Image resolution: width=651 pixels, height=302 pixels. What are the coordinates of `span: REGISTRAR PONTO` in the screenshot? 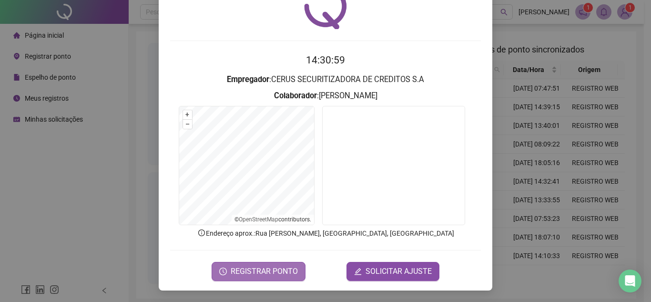 It's located at (264, 271).